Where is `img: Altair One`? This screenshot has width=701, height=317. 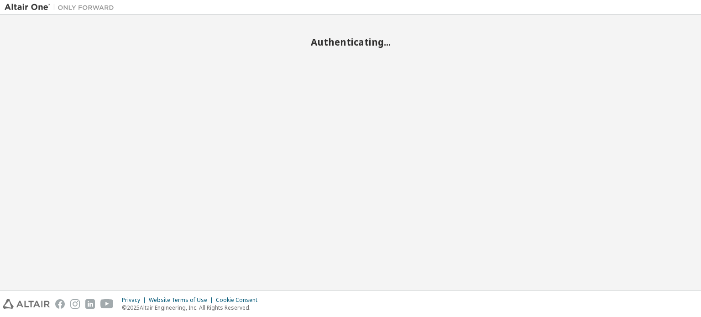 img: Altair One is located at coordinates (62, 7).